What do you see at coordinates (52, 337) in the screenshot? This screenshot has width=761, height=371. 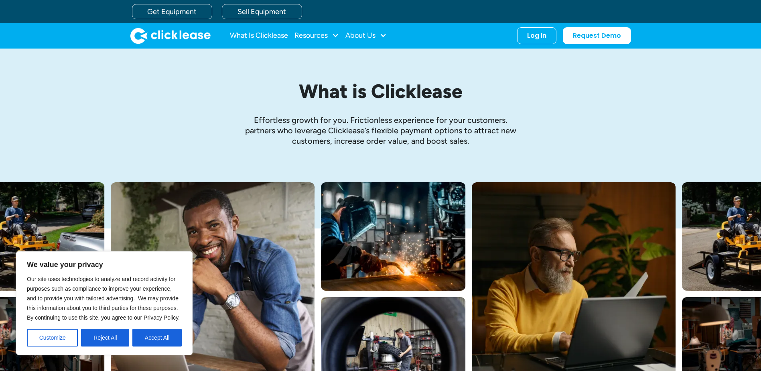 I see `button: Customize` at bounding box center [52, 337].